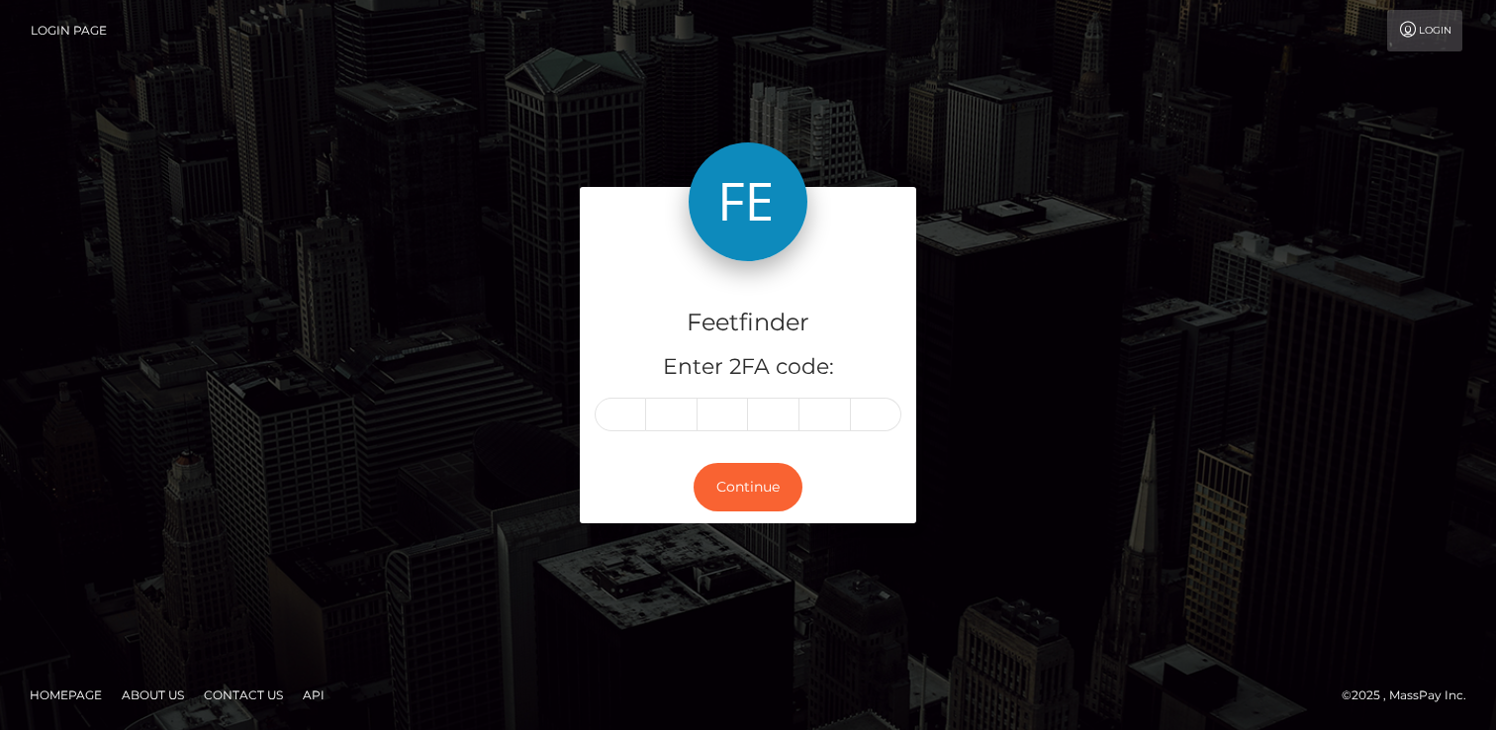  I want to click on a: Login, so click(1425, 31).